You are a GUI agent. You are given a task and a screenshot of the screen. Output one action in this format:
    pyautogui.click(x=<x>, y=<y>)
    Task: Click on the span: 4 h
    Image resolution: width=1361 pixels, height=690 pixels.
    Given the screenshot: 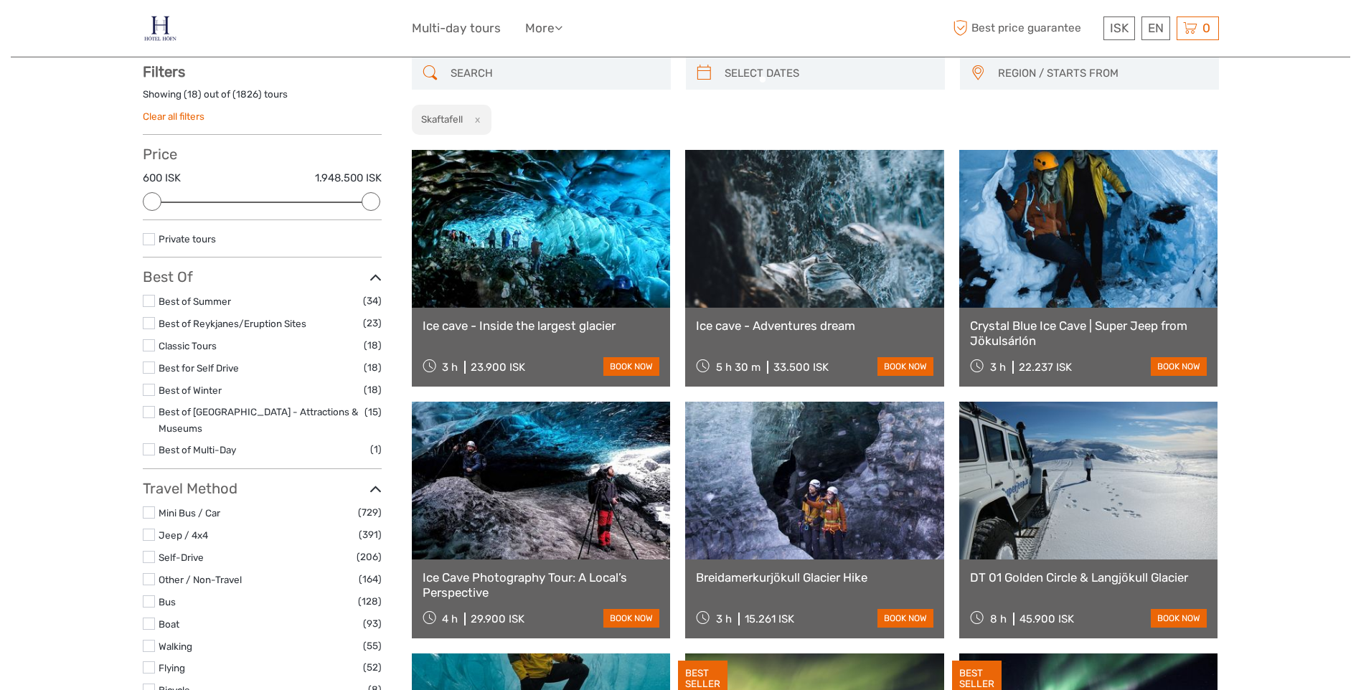 What is the action you would take?
    pyautogui.click(x=450, y=619)
    